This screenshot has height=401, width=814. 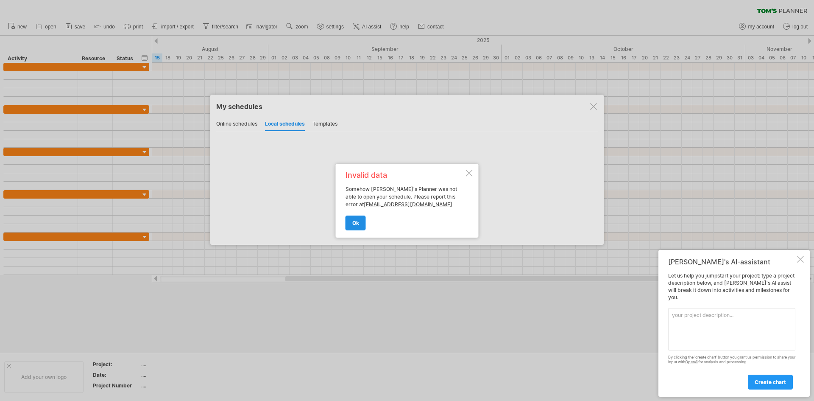 What do you see at coordinates (692, 361) in the screenshot?
I see `a: OpenAI` at bounding box center [692, 361].